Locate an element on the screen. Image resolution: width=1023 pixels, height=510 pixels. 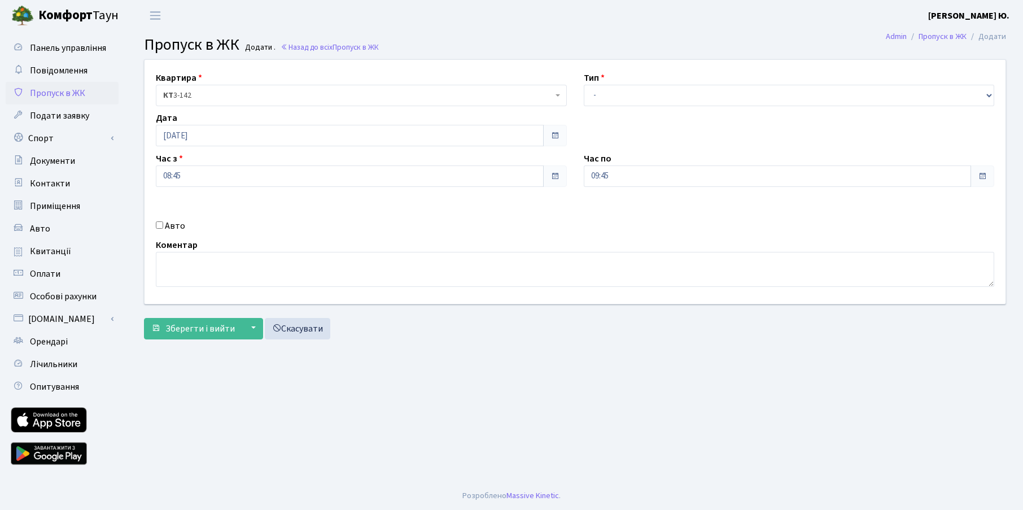
span: Приміщення is located at coordinates (55, 206).